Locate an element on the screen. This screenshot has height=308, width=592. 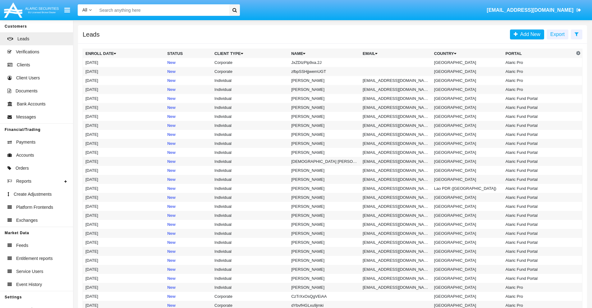
span: Event History is located at coordinates (29, 285).